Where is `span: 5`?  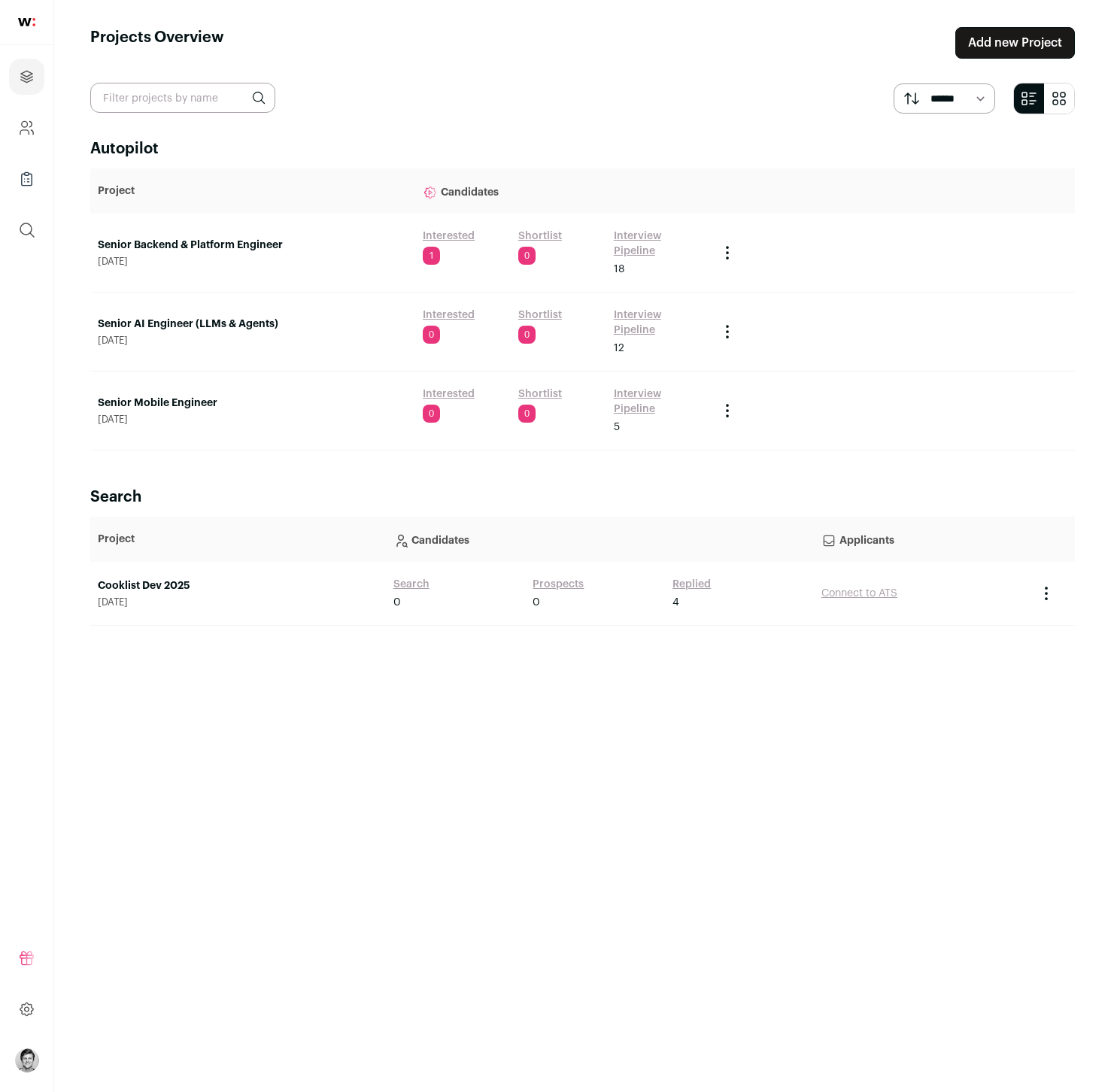 span: 5 is located at coordinates (617, 427).